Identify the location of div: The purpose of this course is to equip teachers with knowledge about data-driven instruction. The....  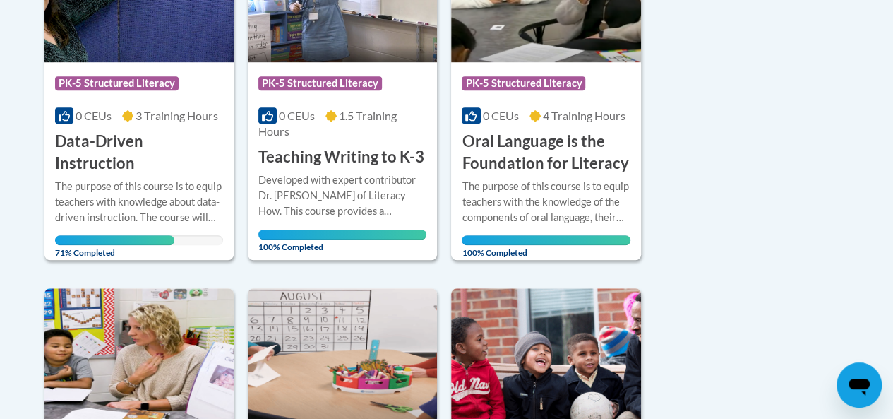
(139, 202).